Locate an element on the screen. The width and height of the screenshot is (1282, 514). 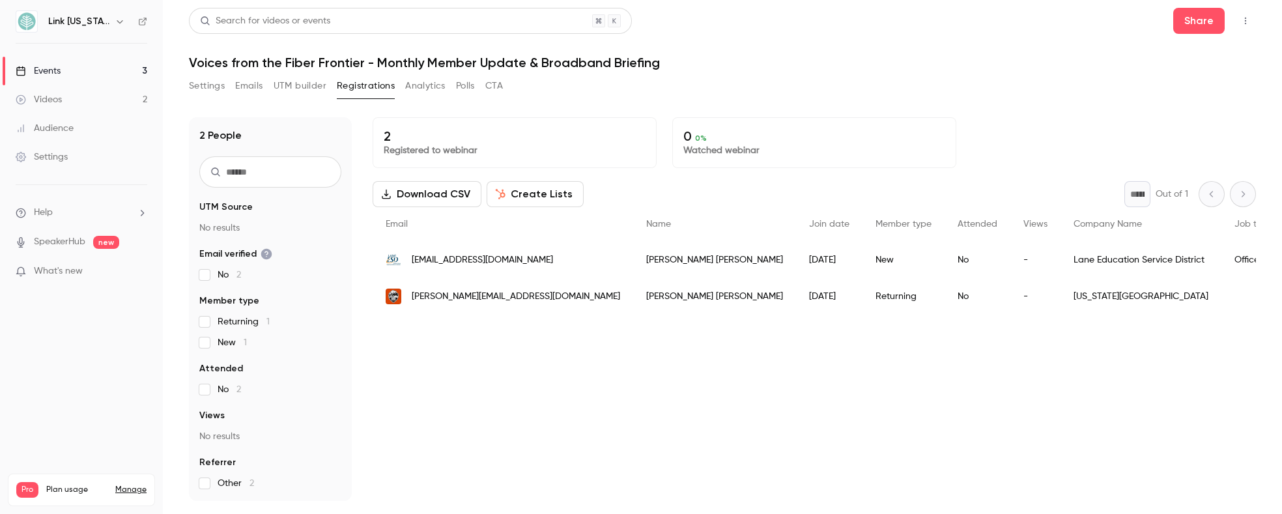
div: Search for videos or events is located at coordinates (265, 21).